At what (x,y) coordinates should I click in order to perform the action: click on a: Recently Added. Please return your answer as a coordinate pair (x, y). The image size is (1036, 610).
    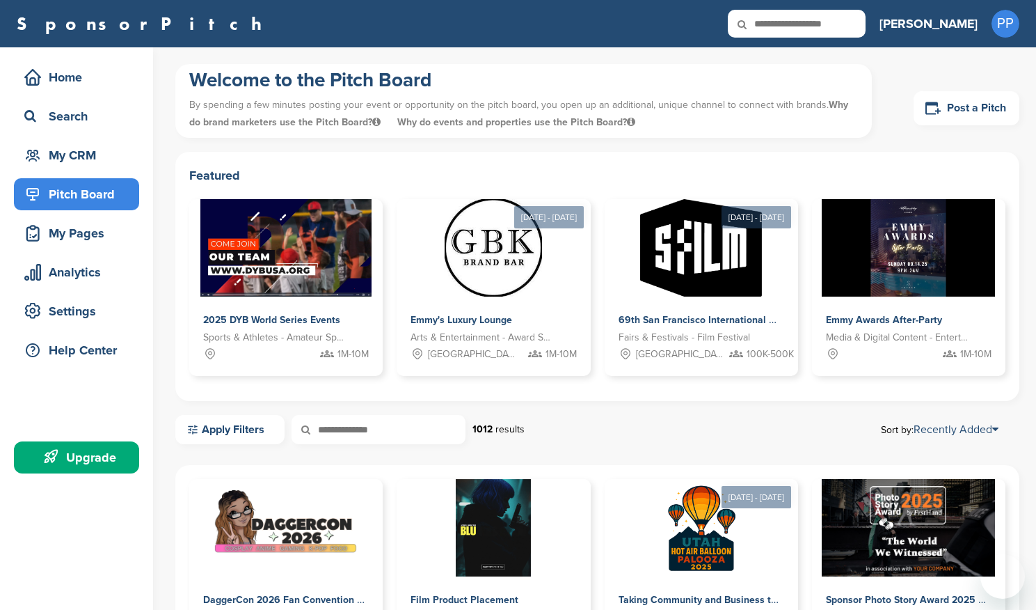
    Looking at the image, I should click on (956, 429).